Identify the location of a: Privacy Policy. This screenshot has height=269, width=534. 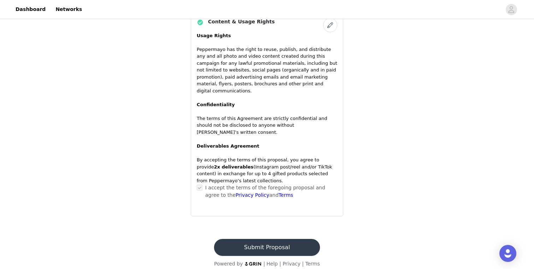
(252, 195).